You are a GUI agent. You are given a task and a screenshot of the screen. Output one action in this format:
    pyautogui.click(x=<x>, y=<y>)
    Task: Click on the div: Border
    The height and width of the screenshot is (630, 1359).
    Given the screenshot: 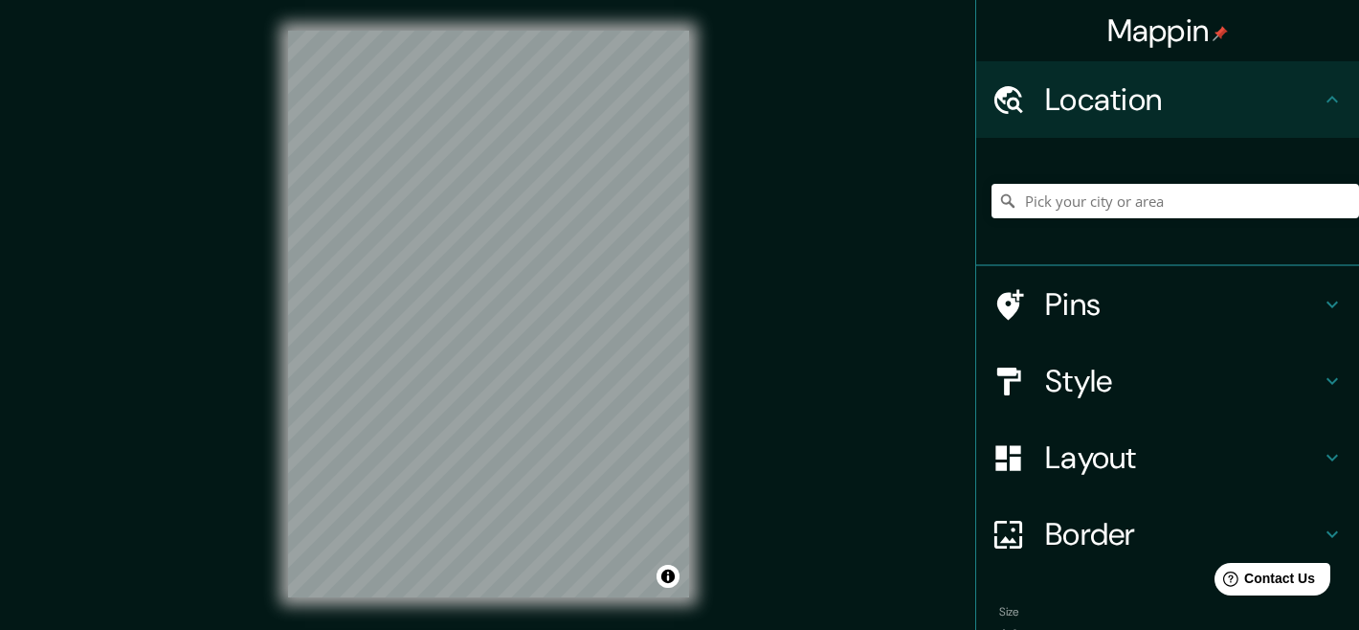 What is the action you would take?
    pyautogui.click(x=1168, y=534)
    